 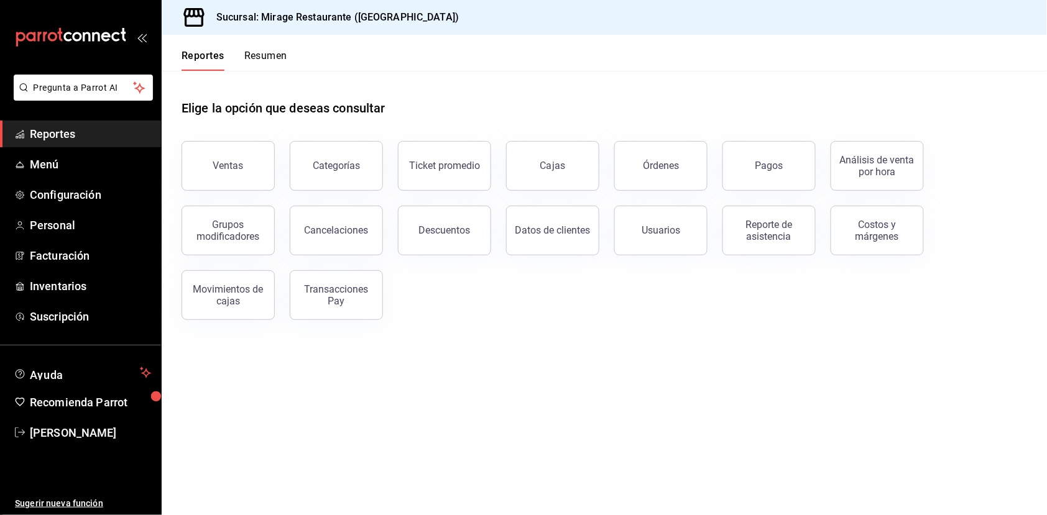 I want to click on button: Reportes, so click(x=203, y=60).